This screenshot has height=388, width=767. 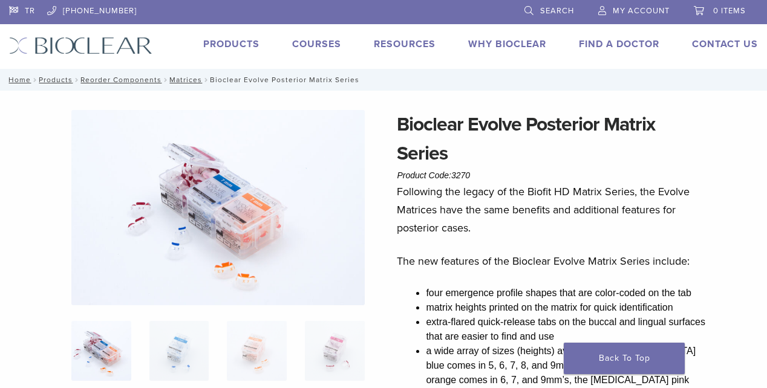 I want to click on img: Evolve-refills-2, so click(x=218, y=207).